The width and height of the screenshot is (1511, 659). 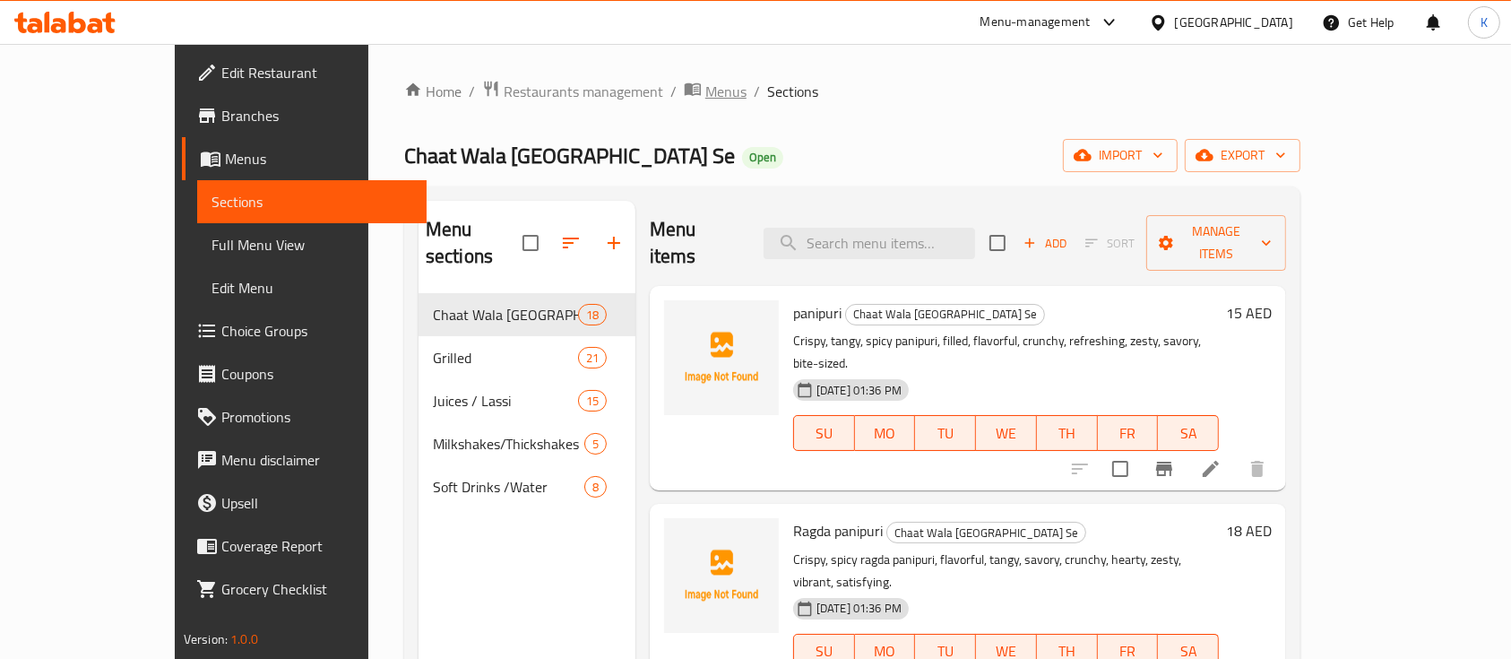 What do you see at coordinates (1120, 155) in the screenshot?
I see `span: import` at bounding box center [1120, 155].